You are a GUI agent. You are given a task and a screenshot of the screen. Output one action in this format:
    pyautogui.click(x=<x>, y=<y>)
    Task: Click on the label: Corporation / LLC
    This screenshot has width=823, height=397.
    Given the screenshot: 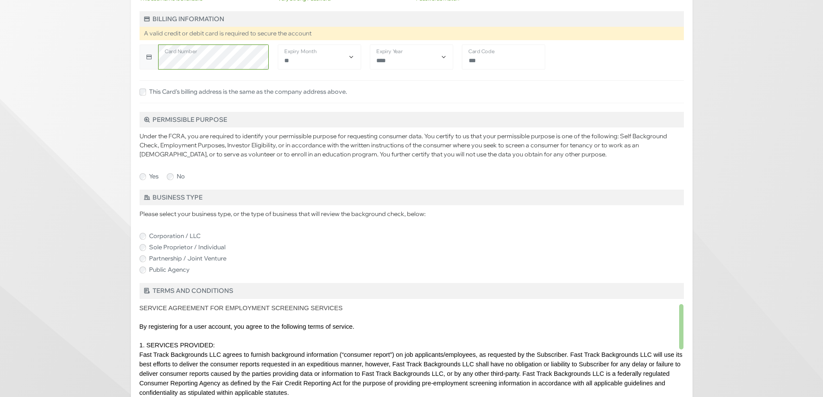 What is the action you would take?
    pyautogui.click(x=175, y=236)
    